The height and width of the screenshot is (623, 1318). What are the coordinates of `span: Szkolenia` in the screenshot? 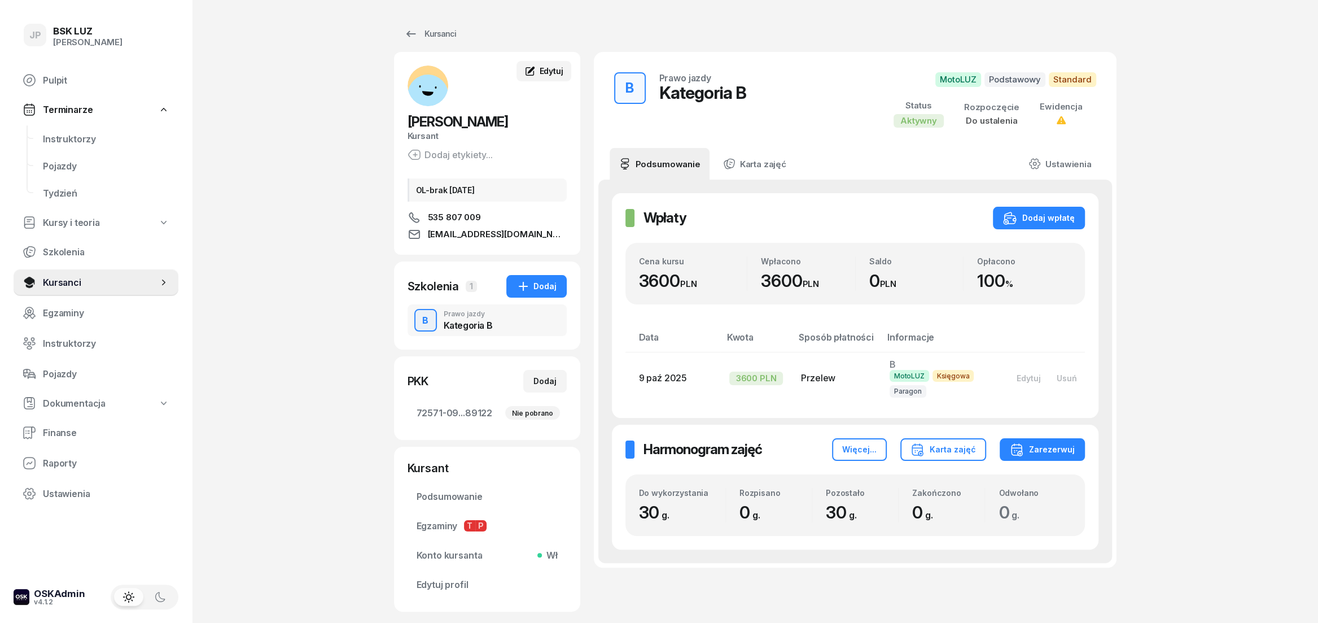 It's located at (106, 252).